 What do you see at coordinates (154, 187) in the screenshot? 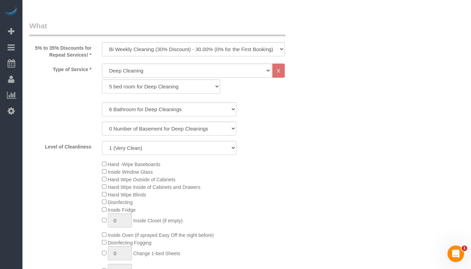
I see `span: Hand Wipe Inside of Cabinets and Drawers` at bounding box center [154, 187].